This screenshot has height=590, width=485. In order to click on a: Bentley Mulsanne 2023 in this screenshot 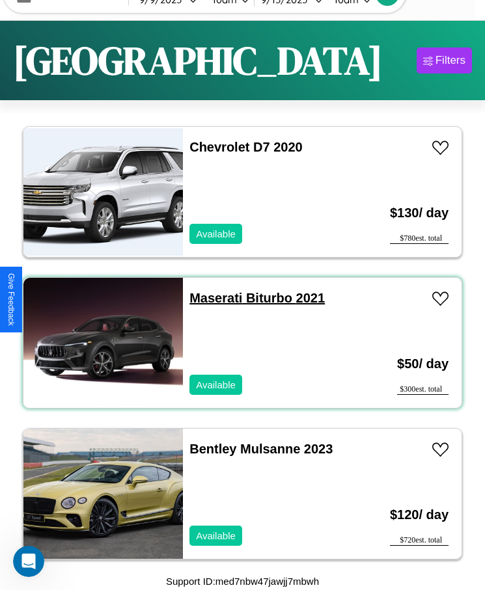, I will do `click(261, 449)`.